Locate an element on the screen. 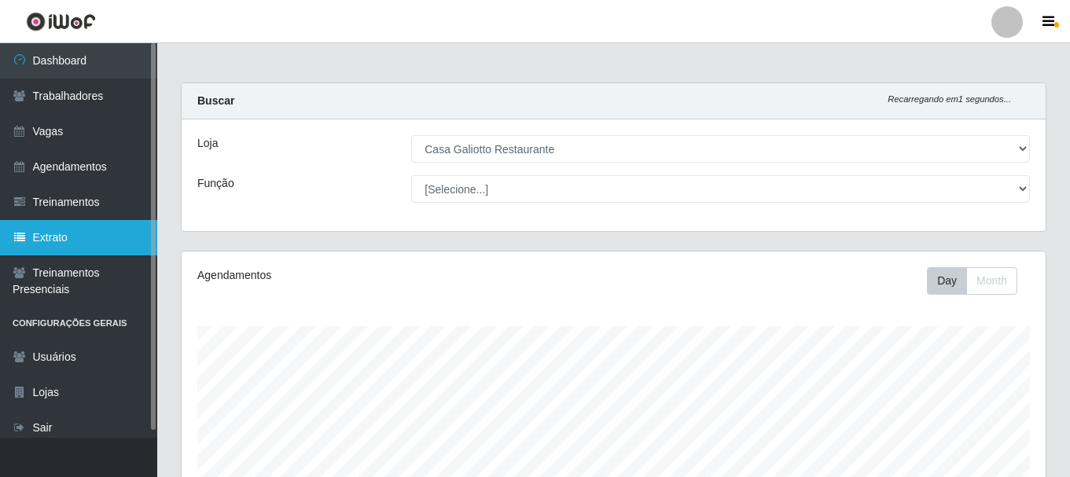  button: Month is located at coordinates (992, 281).